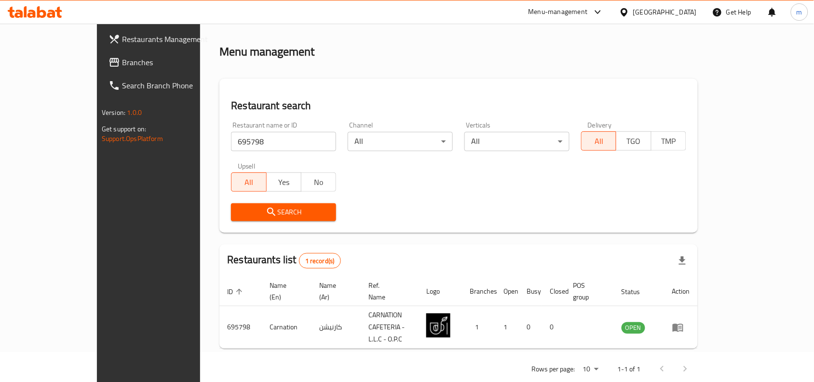 The image size is (814, 382). Describe the element at coordinates (438, 325) in the screenshot. I see `img: Carnation` at that location.